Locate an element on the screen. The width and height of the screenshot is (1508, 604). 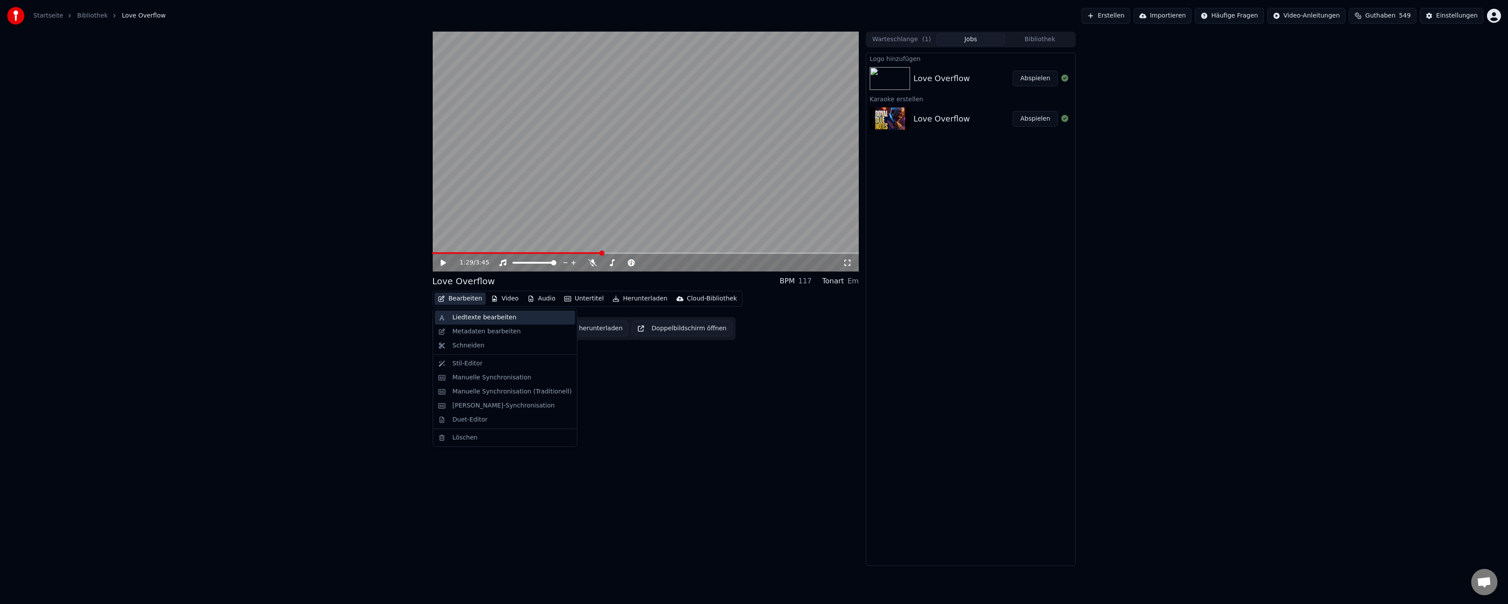
a: Bibliothek is located at coordinates (93, 16).